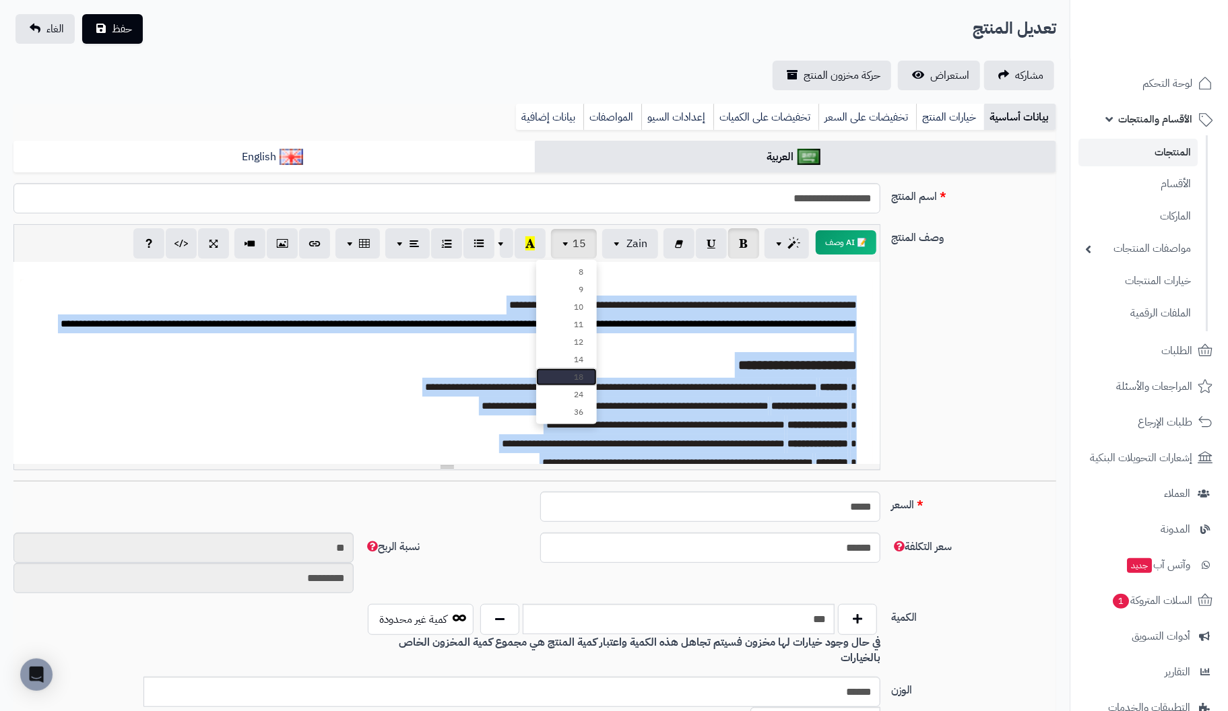 Image resolution: width=1228 pixels, height=711 pixels. What do you see at coordinates (842, 75) in the screenshot?
I see `span: حركة مخزون المنتج` at bounding box center [842, 75].